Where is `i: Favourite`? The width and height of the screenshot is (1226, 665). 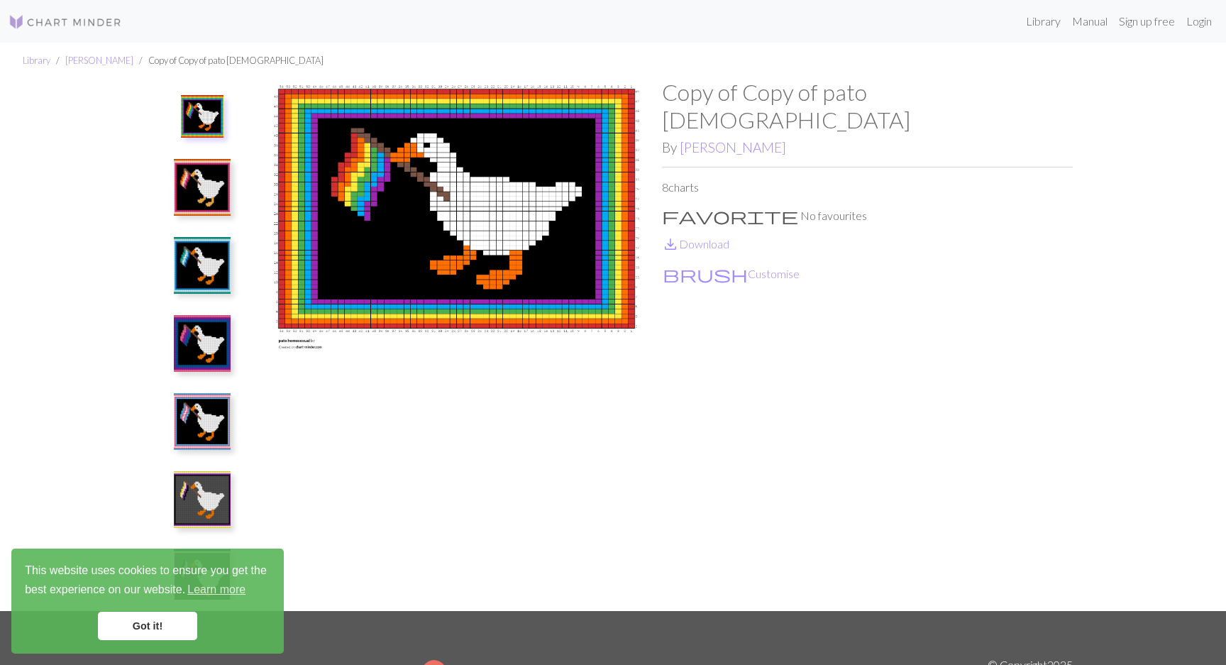
i: Favourite is located at coordinates (730, 216).